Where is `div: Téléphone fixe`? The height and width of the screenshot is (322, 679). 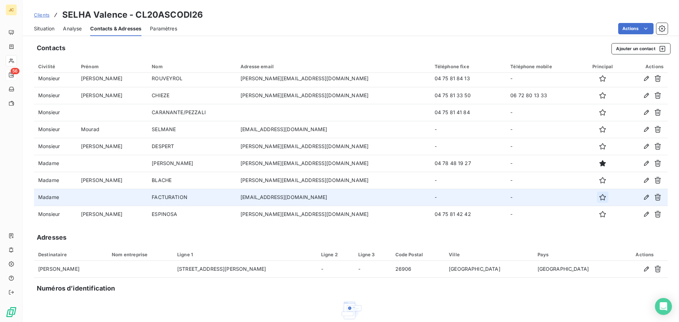 div: Téléphone fixe is located at coordinates (468, 66).